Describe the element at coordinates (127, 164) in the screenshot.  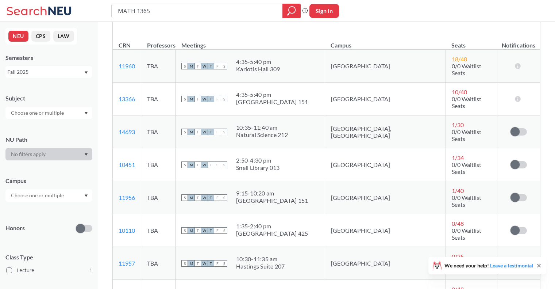
I see `a: 10451` at that location.